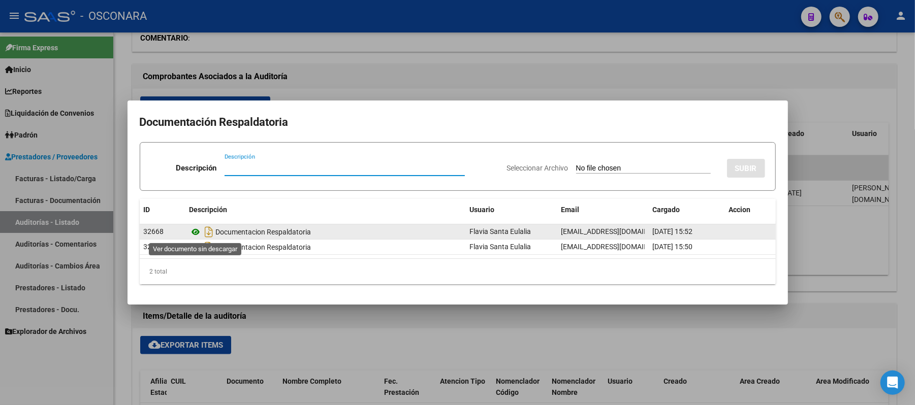 This screenshot has width=915, height=405. Describe the element at coordinates (538, 168) in the screenshot. I see `span: Seleccionar Archivo` at that location.